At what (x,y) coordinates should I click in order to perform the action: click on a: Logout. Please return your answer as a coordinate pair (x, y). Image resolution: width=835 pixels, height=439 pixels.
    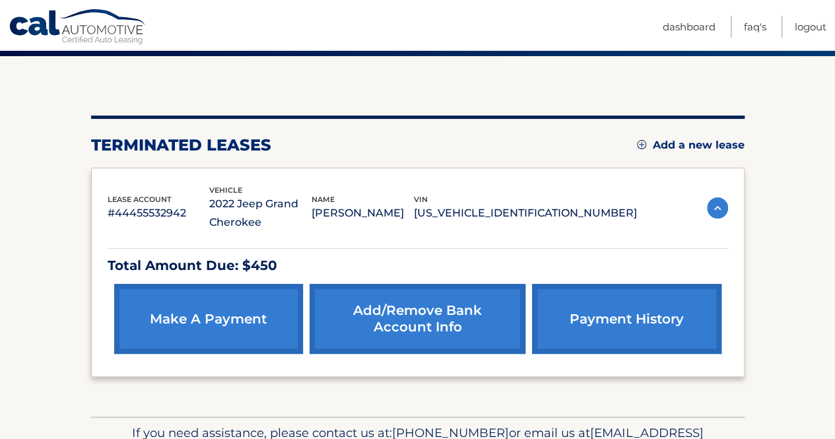
    Looking at the image, I should click on (811, 26).